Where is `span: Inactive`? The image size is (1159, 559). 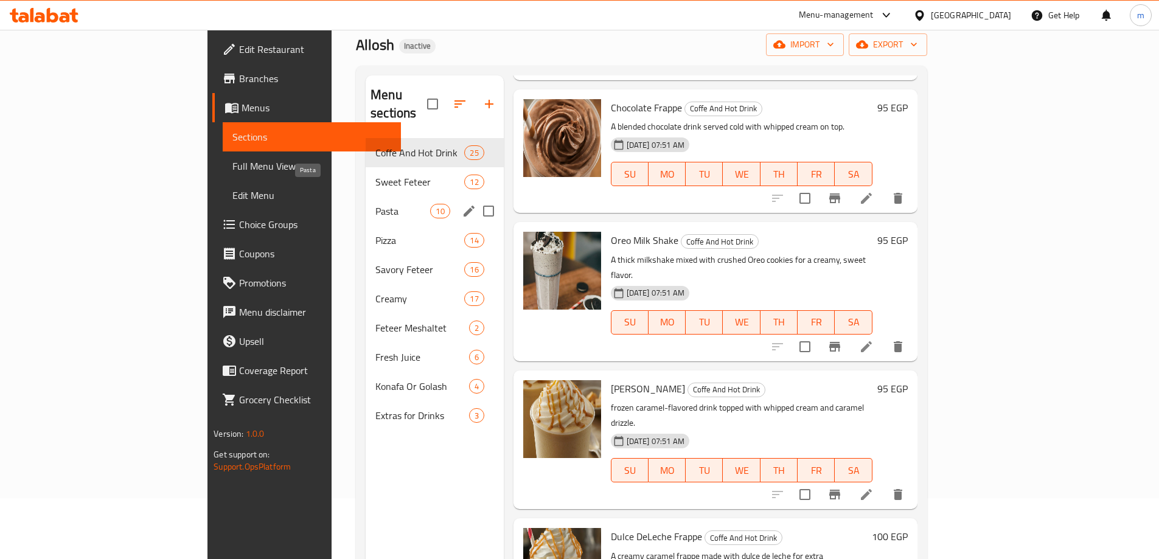
span: Inactive is located at coordinates (417, 46).